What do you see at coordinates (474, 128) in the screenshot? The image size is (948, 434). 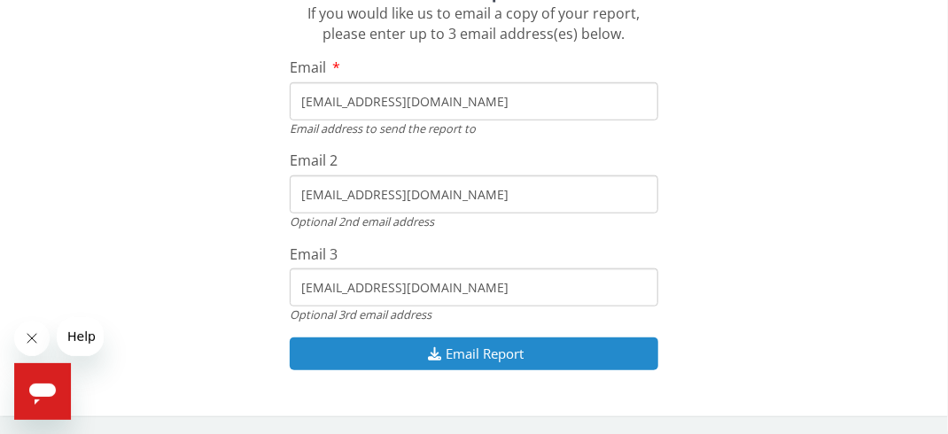 I see `div: Email address to send the report to` at bounding box center [474, 128].